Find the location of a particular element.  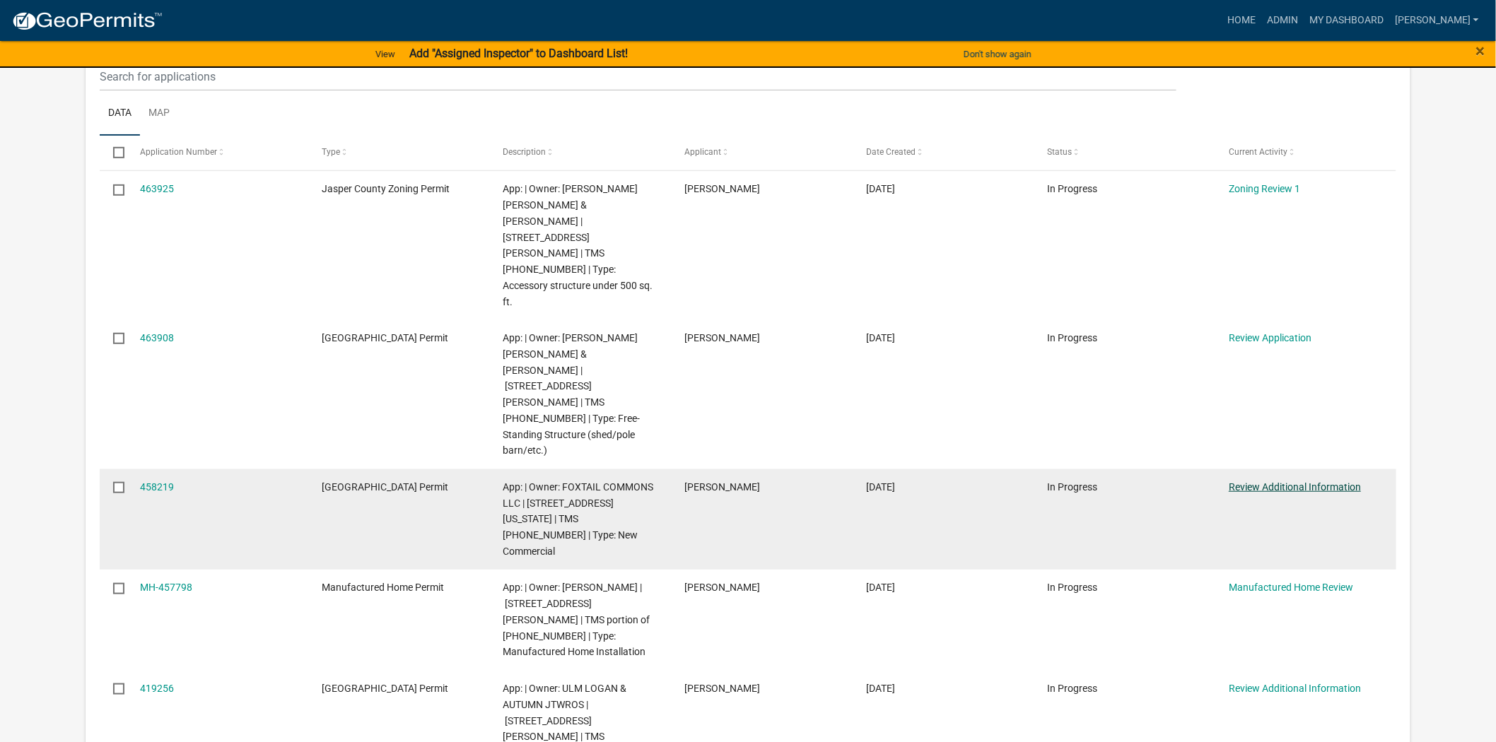

input: Search for applications is located at coordinates (638, 76).